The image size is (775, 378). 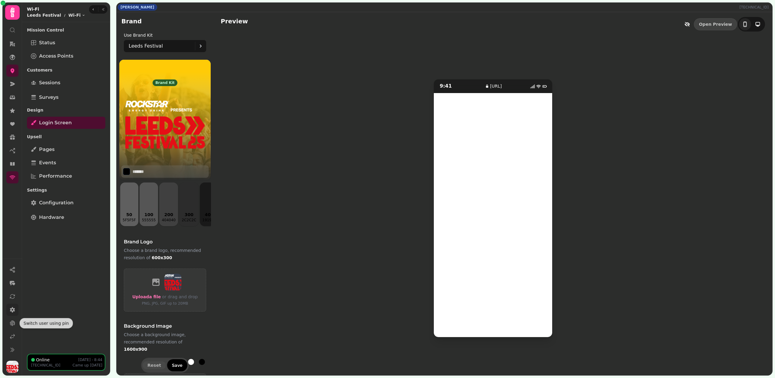 I want to click on p: Online, so click(x=43, y=360).